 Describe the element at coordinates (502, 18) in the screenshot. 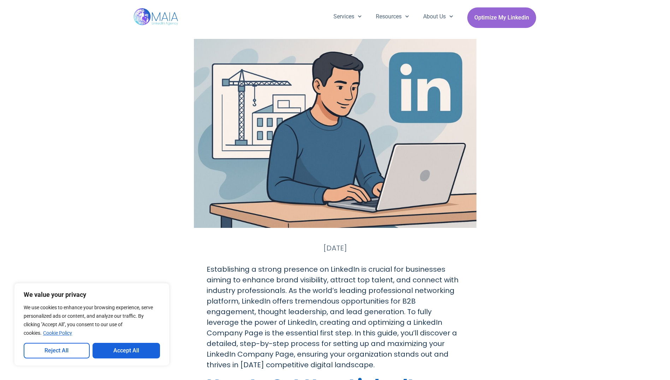

I see `a: Optimize My Linkedin` at that location.